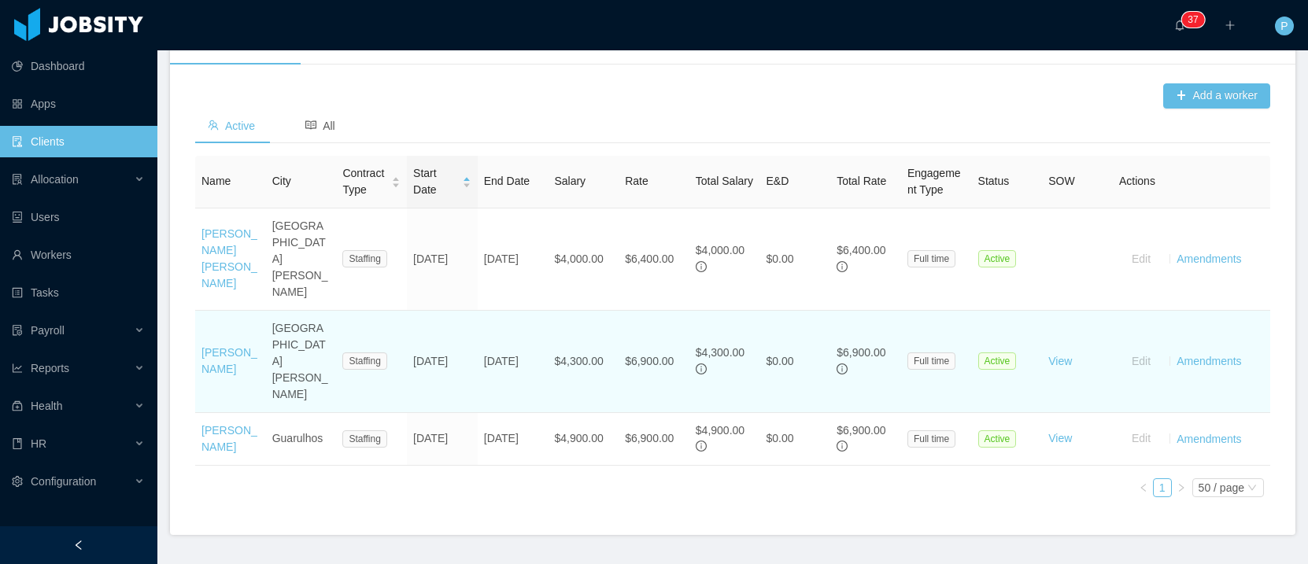  Describe the element at coordinates (47, 330) in the screenshot. I see `span: Payroll` at that location.